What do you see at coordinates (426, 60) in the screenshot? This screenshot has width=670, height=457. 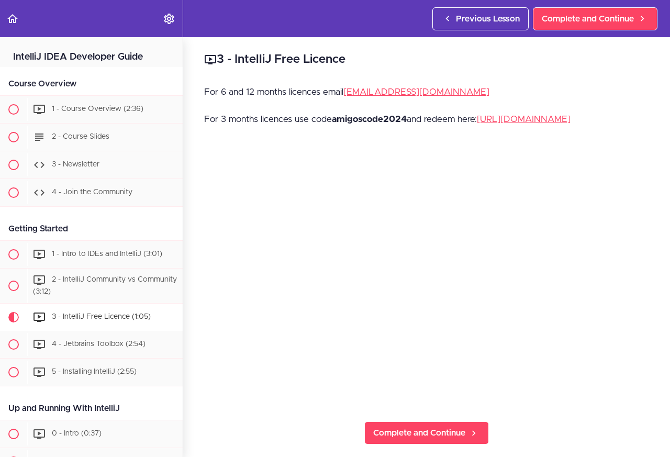 I see `h2: 3 - IntelliJ Free Licence` at bounding box center [426, 60].